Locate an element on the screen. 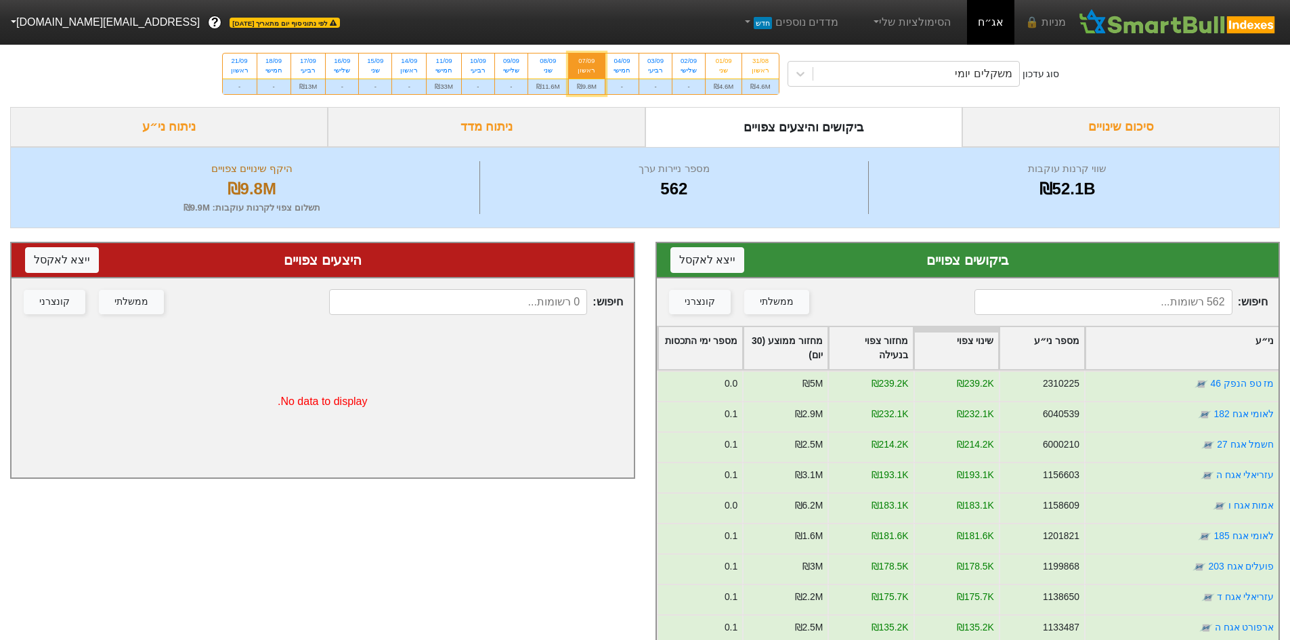 This screenshot has height=640, width=1290. div: ₪13M is located at coordinates (308, 86).